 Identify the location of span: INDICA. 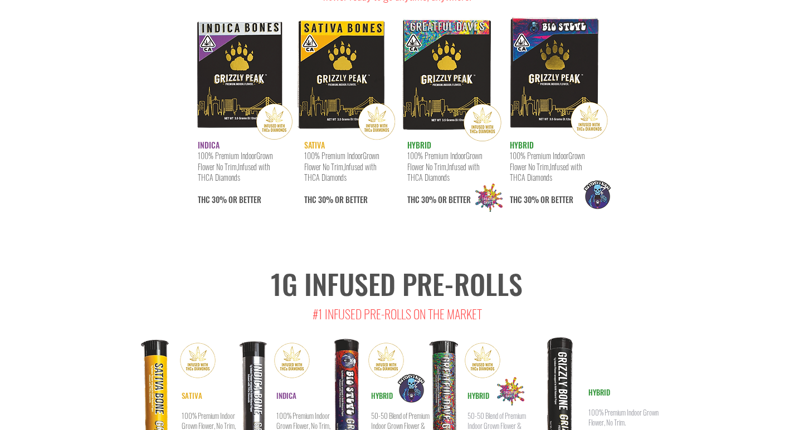
(208, 145).